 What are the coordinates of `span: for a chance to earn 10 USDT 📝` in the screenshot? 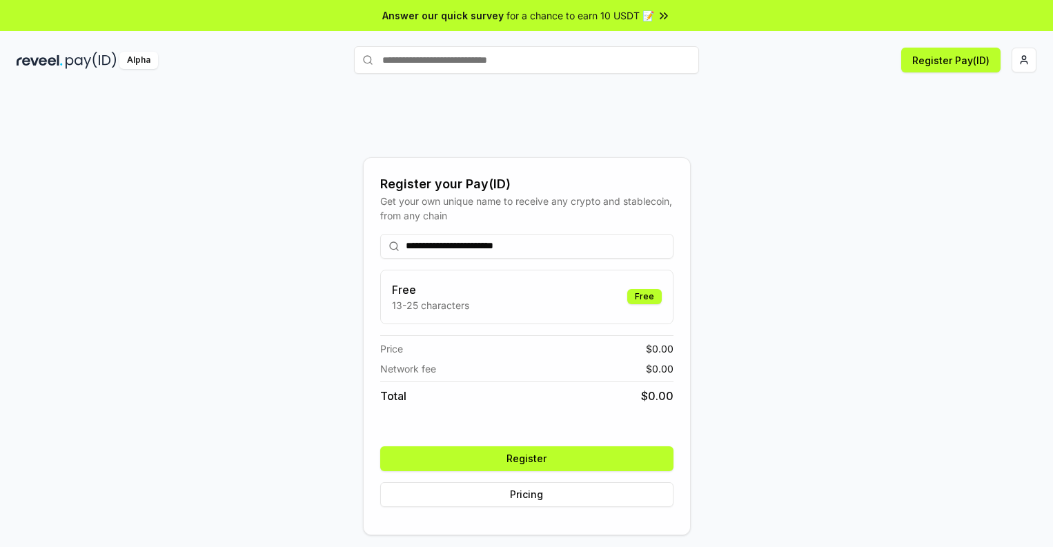 It's located at (581, 15).